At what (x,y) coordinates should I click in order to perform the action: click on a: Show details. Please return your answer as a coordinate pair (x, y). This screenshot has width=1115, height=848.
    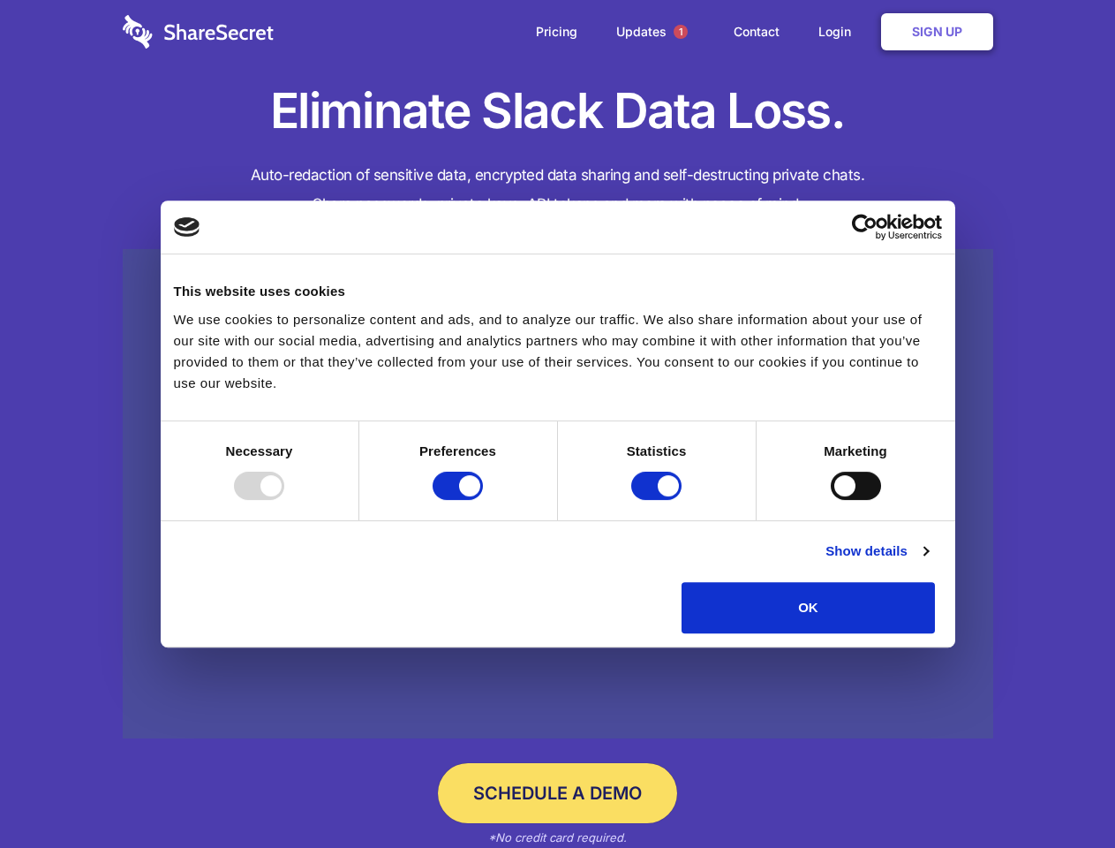
    Looking at the image, I should click on (877, 551).